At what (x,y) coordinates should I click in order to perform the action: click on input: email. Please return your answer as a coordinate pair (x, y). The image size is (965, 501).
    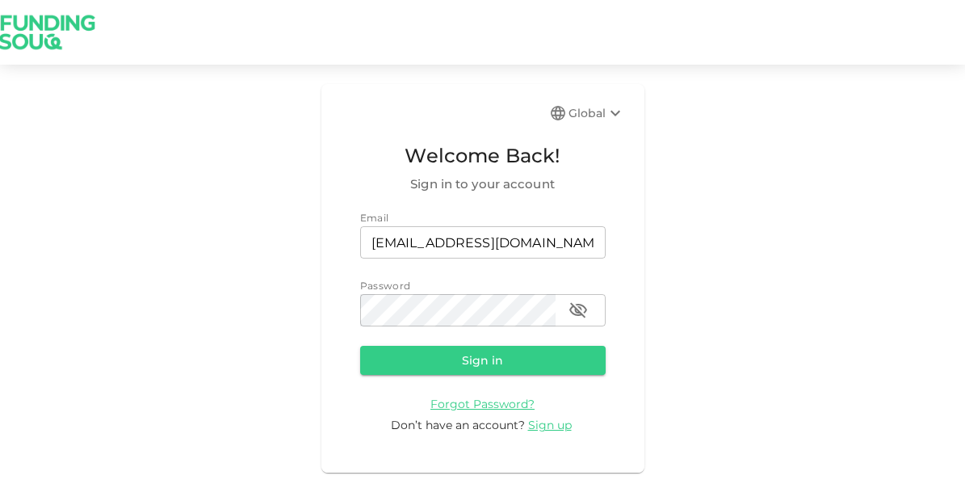
    Looking at the image, I should click on (483, 242).